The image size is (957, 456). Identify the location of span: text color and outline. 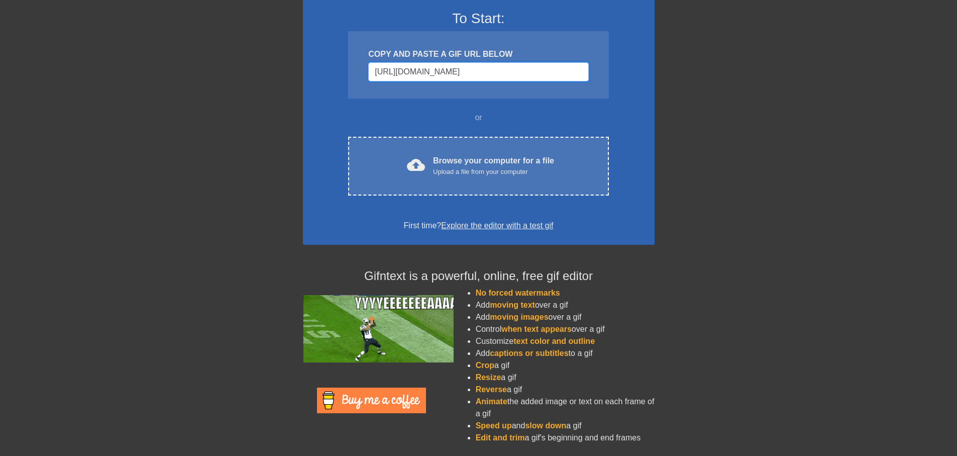
(554, 341).